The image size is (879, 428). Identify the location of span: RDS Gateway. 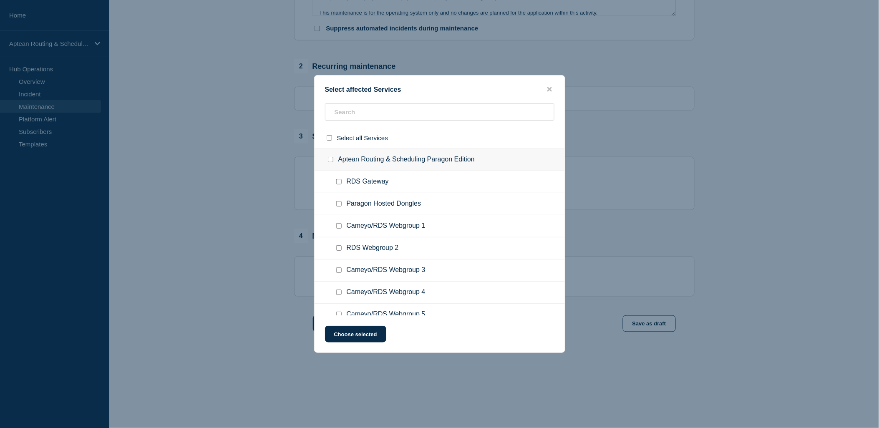
(368, 182).